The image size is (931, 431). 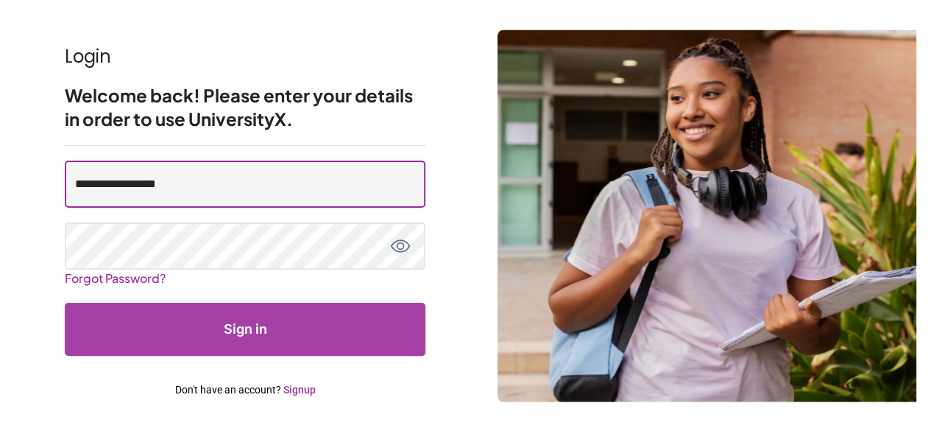 I want to click on a: Signup, so click(x=300, y=389).